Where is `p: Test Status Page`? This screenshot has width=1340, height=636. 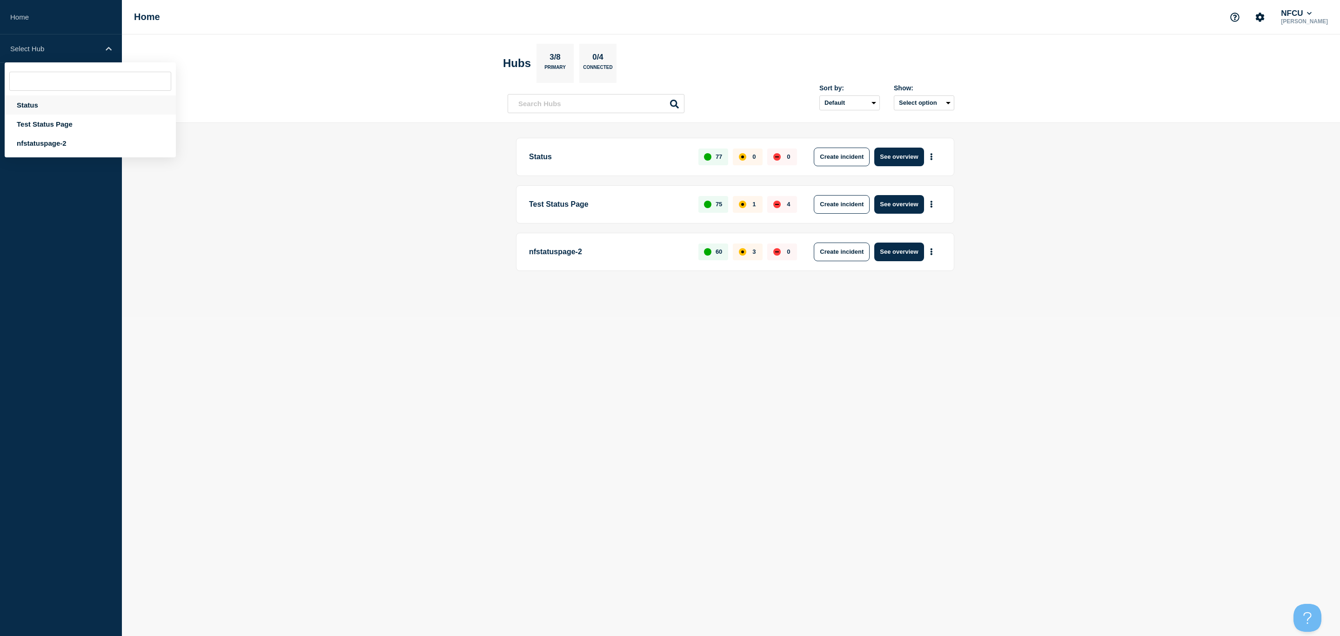 p: Test Status Page is located at coordinates (608, 204).